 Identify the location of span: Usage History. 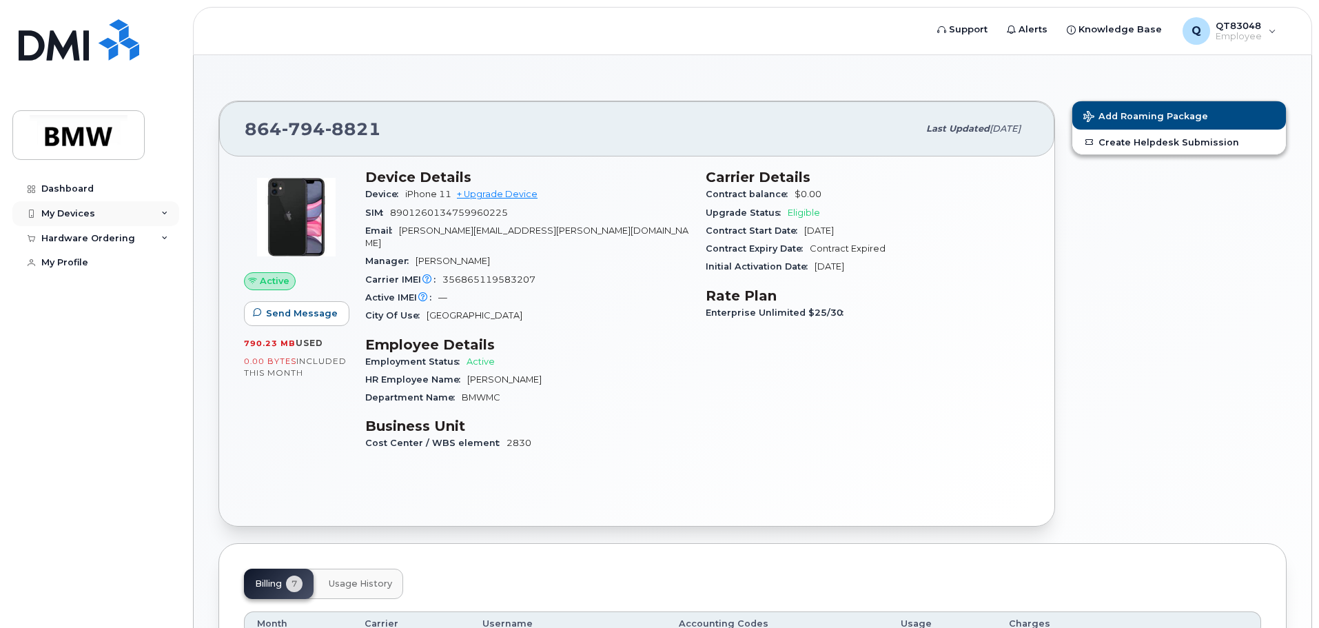
(360, 584).